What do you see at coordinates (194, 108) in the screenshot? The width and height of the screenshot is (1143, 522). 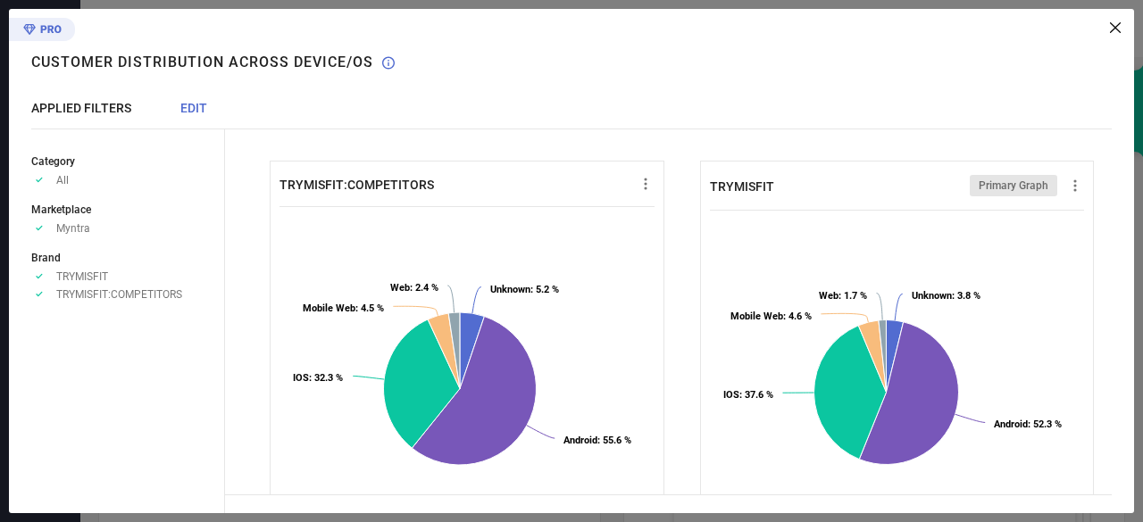 I see `span: EDIT` at bounding box center [194, 108].